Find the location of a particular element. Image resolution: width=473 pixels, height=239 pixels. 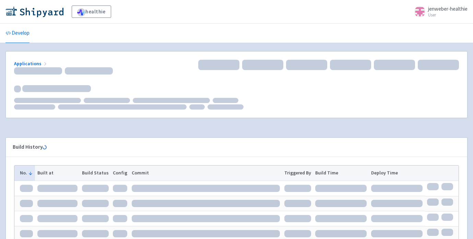

th: Deploy Time is located at coordinates (397, 173).